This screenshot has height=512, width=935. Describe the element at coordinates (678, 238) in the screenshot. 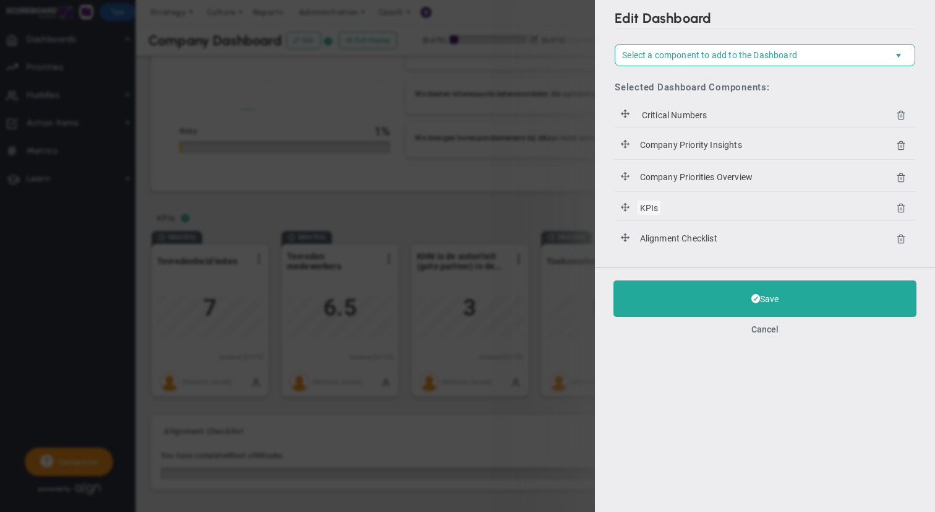

I see `span: Alignment Checklist` at that location.